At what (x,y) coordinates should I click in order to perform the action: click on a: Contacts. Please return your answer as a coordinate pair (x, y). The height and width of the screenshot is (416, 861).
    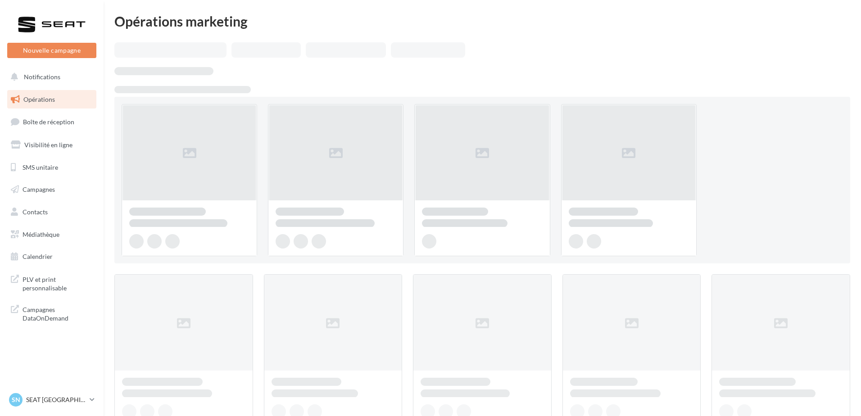
    Looking at the image, I should click on (52, 212).